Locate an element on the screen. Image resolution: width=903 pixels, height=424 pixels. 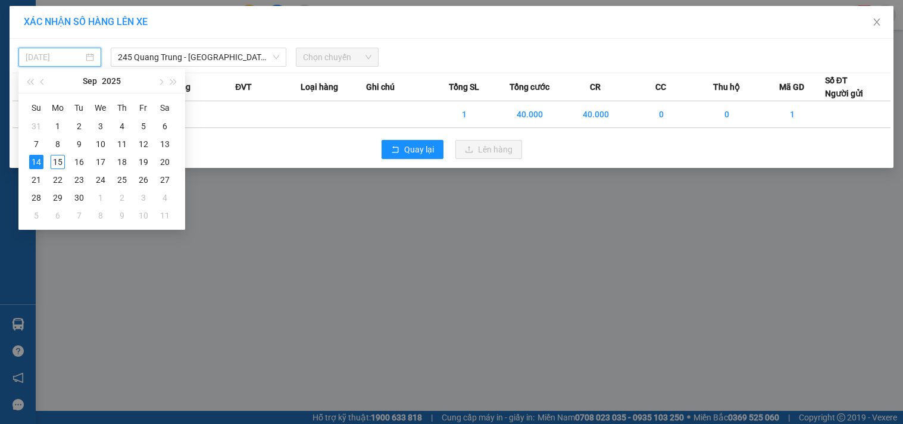
td: 2025-09-01 is located at coordinates (58, 126).